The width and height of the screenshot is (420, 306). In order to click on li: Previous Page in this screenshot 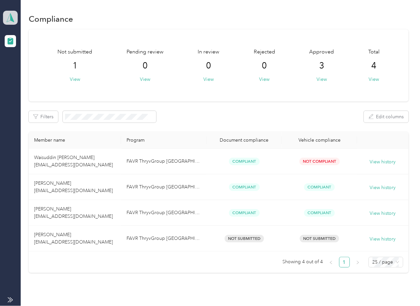, I will do `click(332, 262)`.